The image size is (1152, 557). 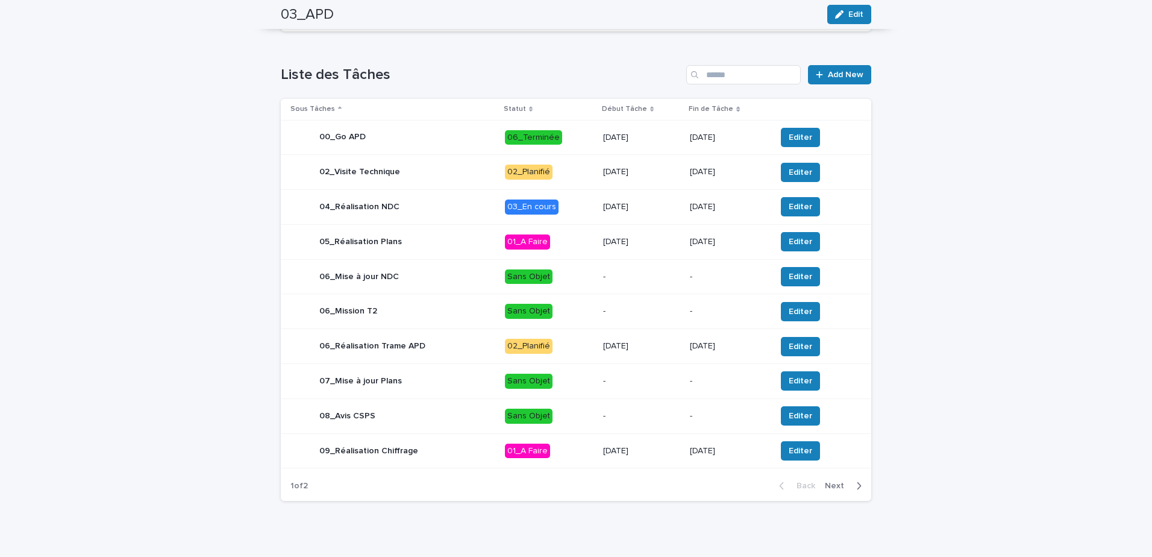 I want to click on button: Edit, so click(x=849, y=14).